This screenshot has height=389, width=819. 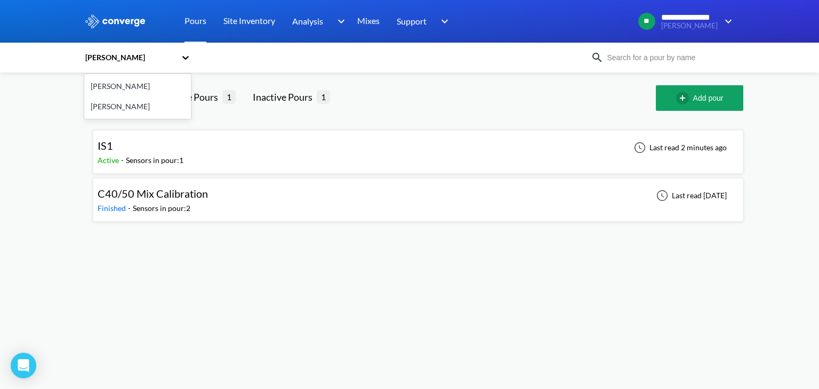 What do you see at coordinates (668, 58) in the screenshot?
I see `input: Search for a pour by name` at bounding box center [668, 58].